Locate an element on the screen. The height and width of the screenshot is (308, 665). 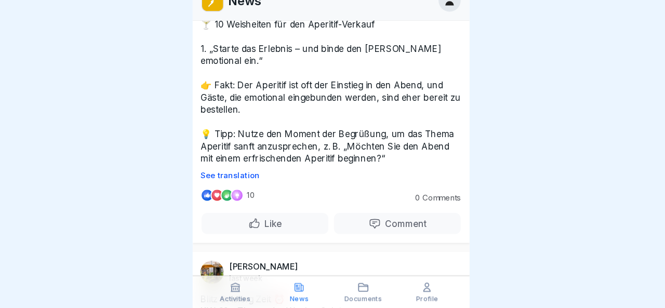
p: Documents is located at coordinates (363, 299).